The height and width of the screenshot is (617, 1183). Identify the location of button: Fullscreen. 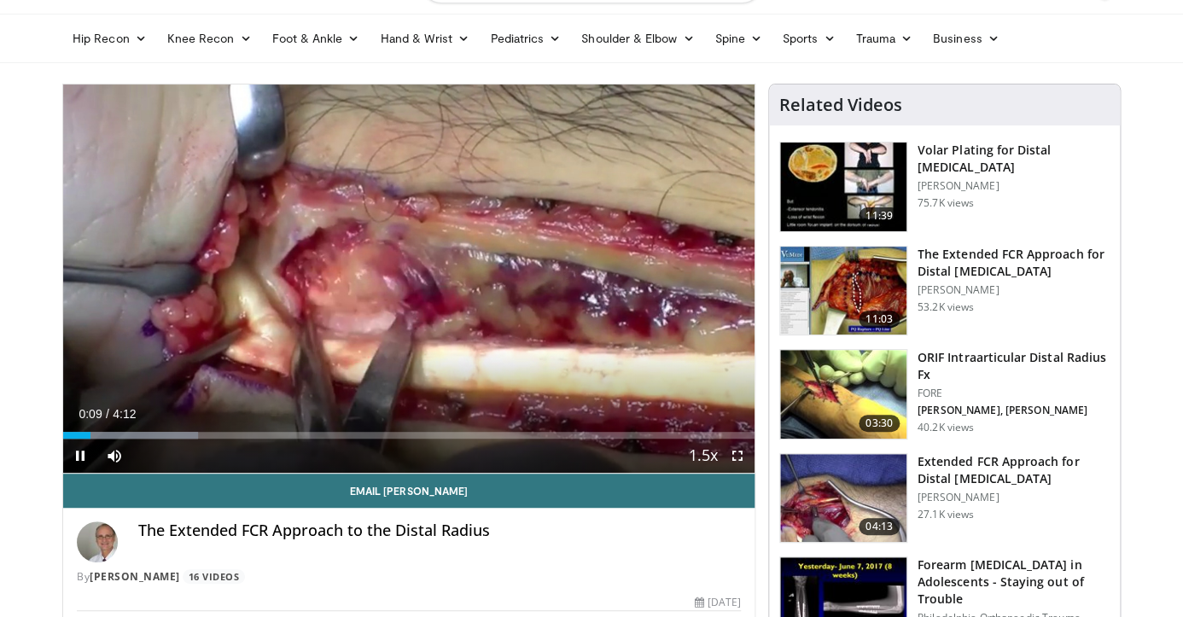
(737, 456).